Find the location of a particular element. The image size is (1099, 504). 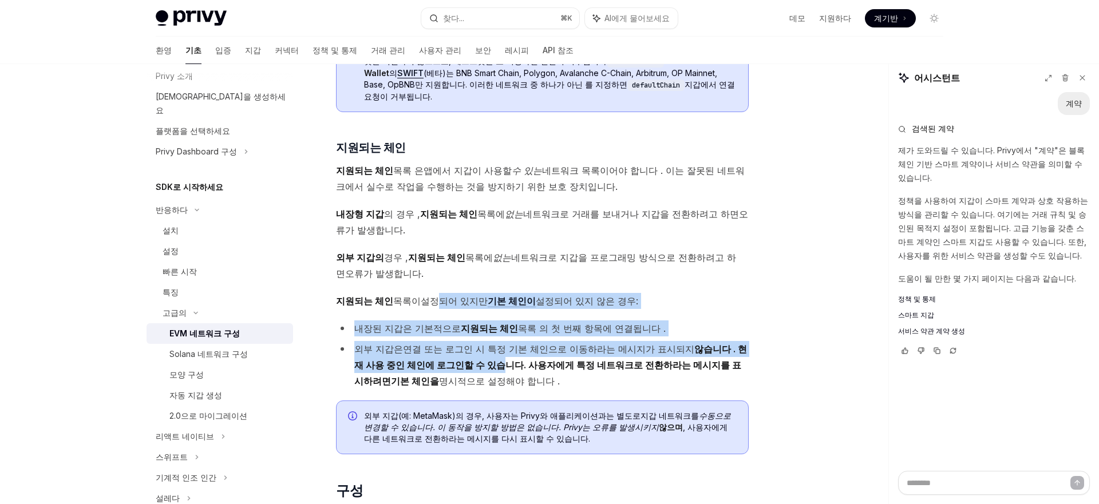

font: 의 경우 , is located at coordinates (402, 214).